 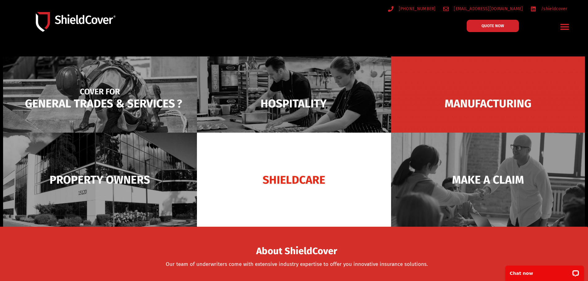 What do you see at coordinates (297, 264) in the screenshot?
I see `a: Our team of underwriters come with extensive industry expertise to offer you innovative insurance...` at bounding box center [297, 264].